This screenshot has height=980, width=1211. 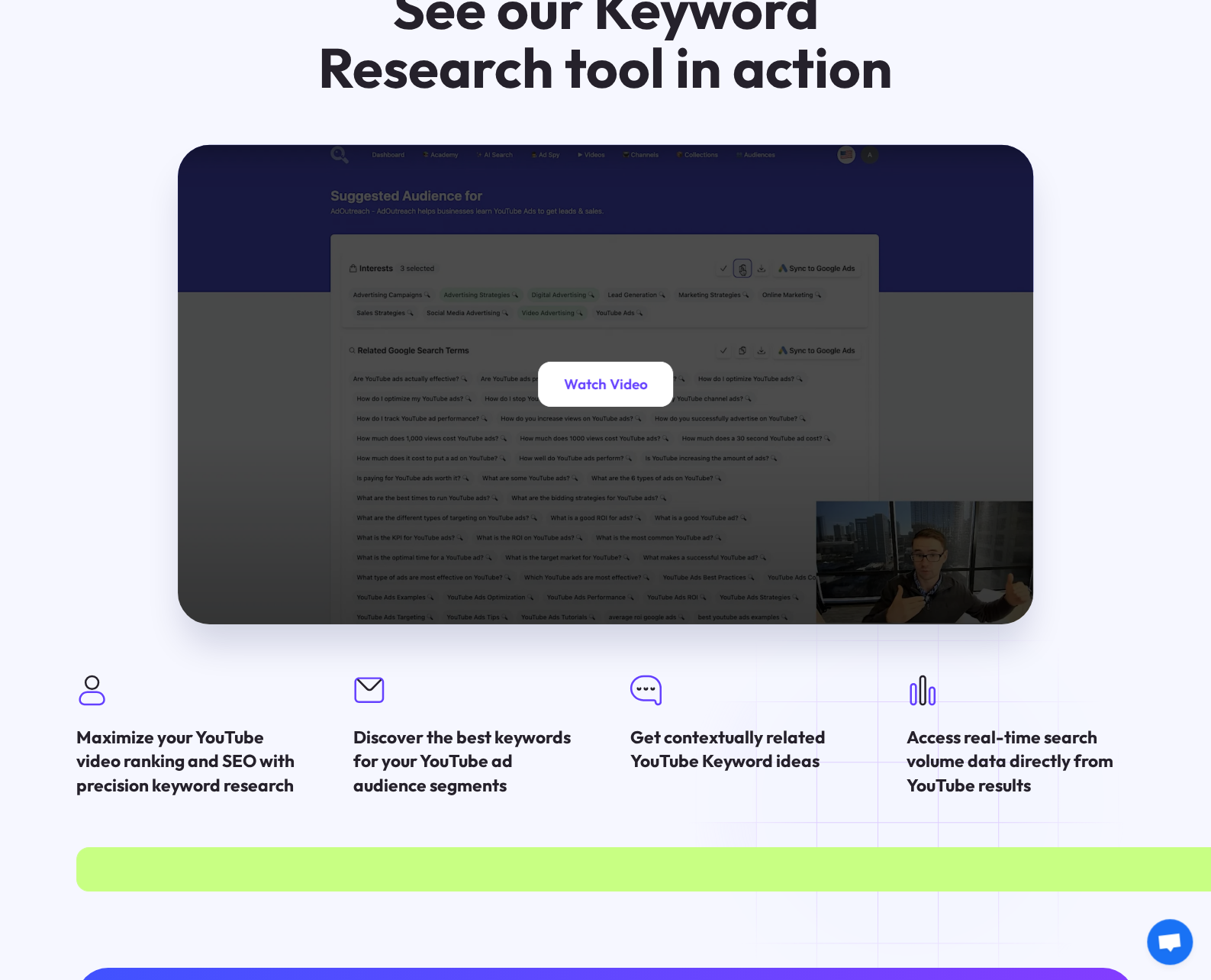 I want to click on div: Access real-time search volume data directly from YouTube results, so click(x=1020, y=760).